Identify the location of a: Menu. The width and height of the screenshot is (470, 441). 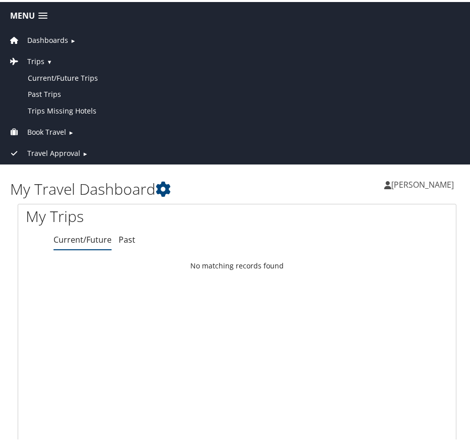
(29, 14).